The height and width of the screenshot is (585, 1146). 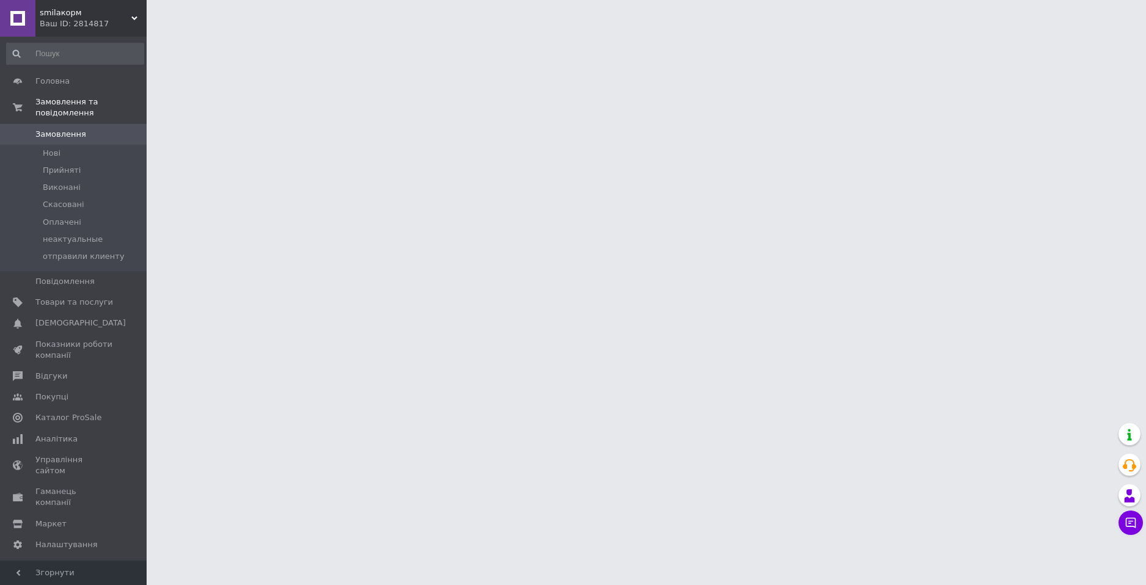 What do you see at coordinates (74, 465) in the screenshot?
I see `span: Управління сайтом` at bounding box center [74, 465].